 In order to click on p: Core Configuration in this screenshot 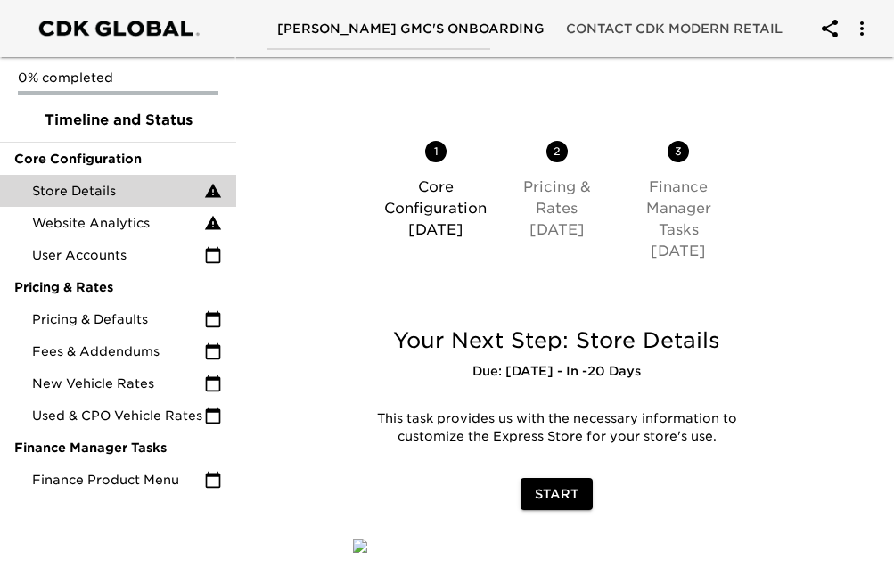, I will do `click(435, 198)`.